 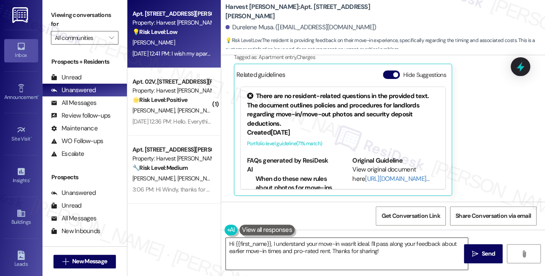 What do you see at coordinates (488, 253) in the screenshot?
I see `span: Send` at bounding box center [488, 253].